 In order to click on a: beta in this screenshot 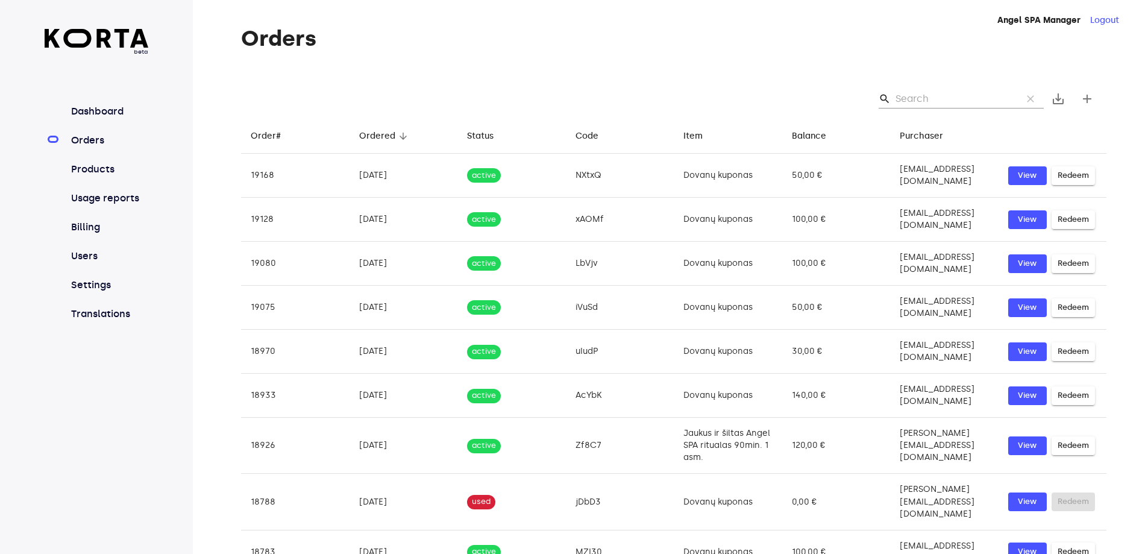, I will do `click(96, 42)`.